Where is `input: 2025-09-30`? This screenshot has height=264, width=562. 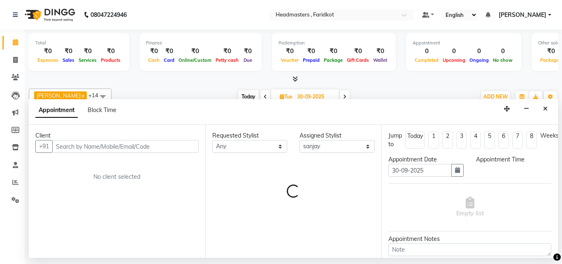 input: 2025-09-30 is located at coordinates (315, 97).